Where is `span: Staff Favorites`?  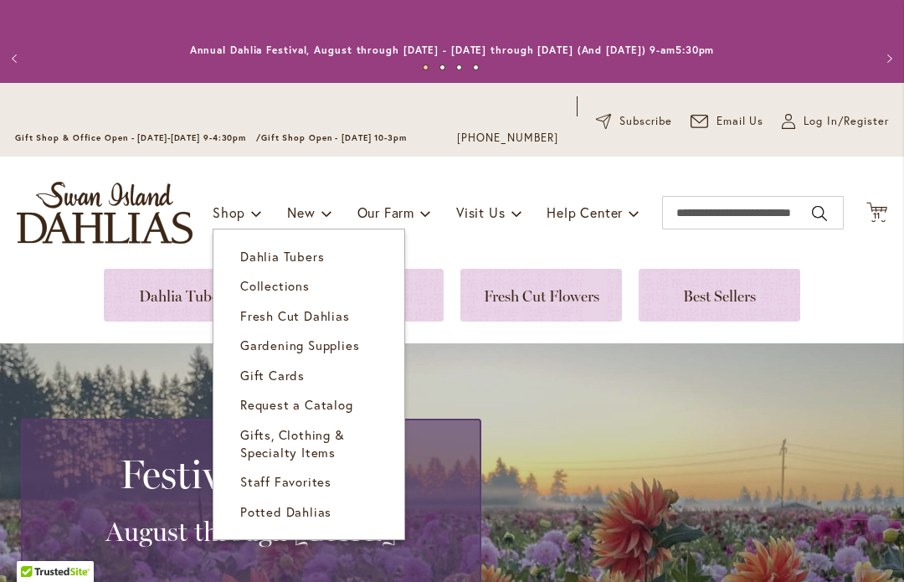
span: Staff Favorites is located at coordinates (285, 481).